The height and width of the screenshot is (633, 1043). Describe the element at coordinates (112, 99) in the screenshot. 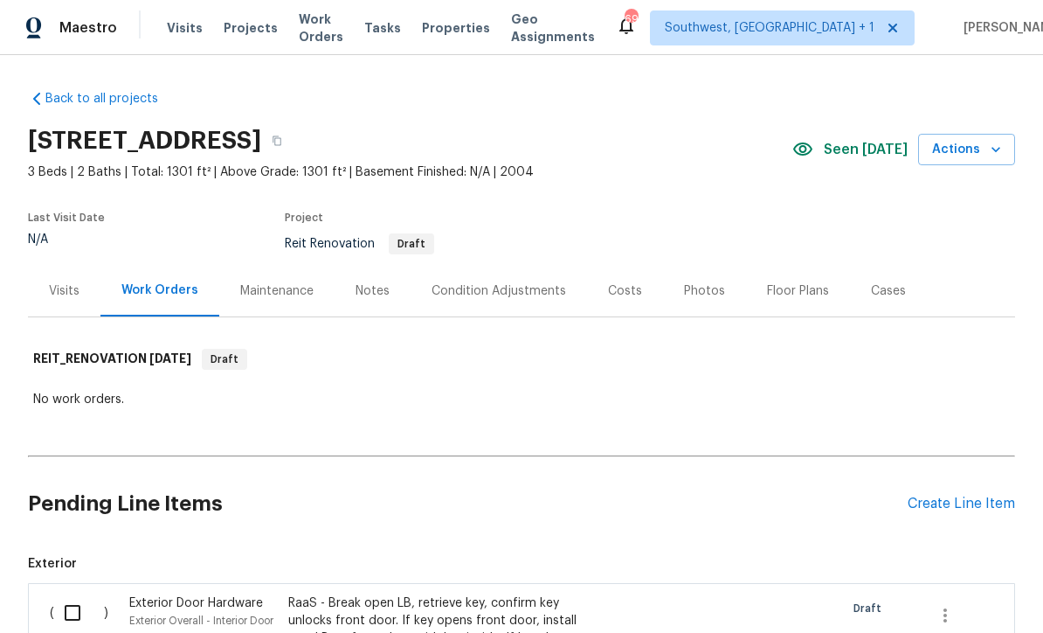

I see `a: Back to all projects` at that location.